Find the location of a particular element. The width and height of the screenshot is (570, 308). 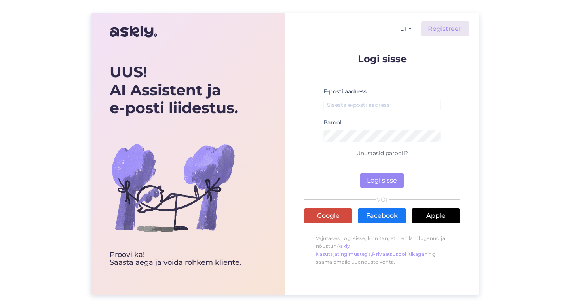

p: Vajutades Logi sisse, kinnitan, et olen läbi lugenud ja nõustun , ning saama emaile uuenduste kohta. is located at coordinates (382, 250).